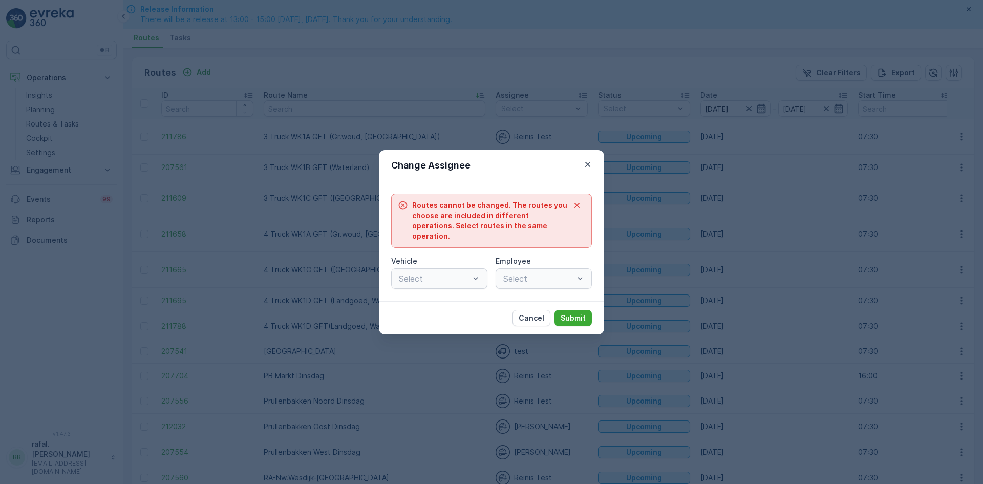 The width and height of the screenshot is (983, 484). I want to click on button: Cancel, so click(531, 318).